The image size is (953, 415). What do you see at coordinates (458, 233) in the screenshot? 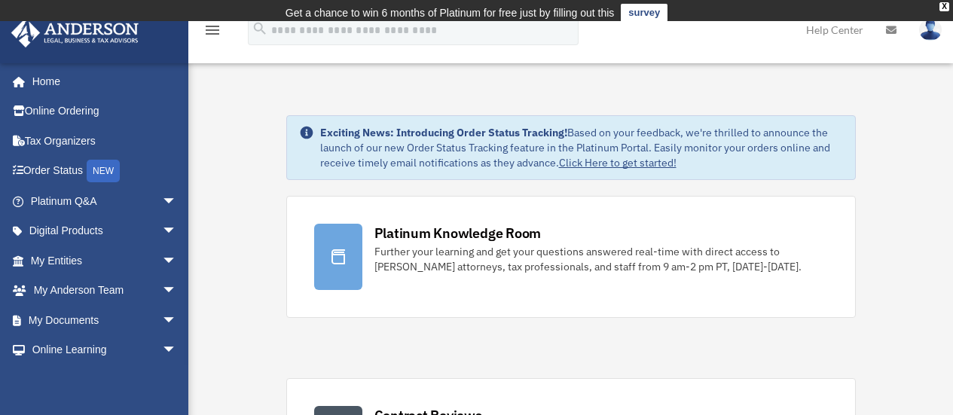
I see `div: Platinum Knowledge Room` at bounding box center [458, 233].